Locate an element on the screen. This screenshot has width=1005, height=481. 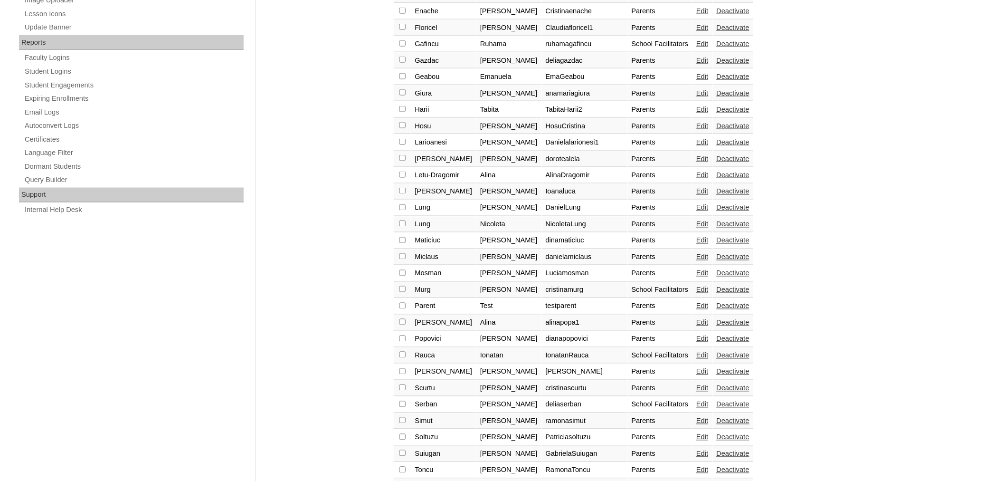
td: Emanuela is located at coordinates (509, 77).